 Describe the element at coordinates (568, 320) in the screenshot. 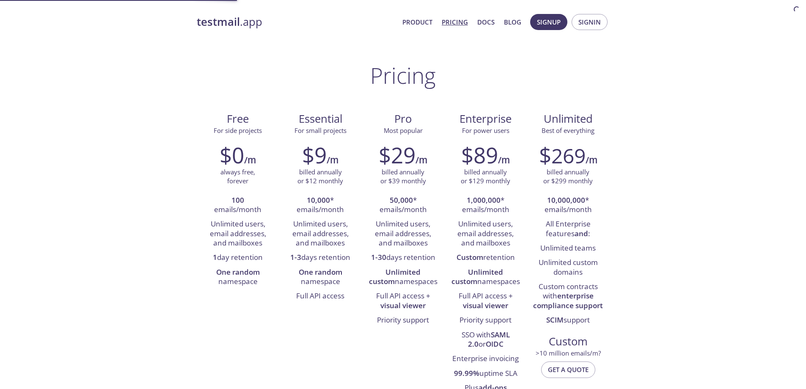

I see `li: support` at that location.